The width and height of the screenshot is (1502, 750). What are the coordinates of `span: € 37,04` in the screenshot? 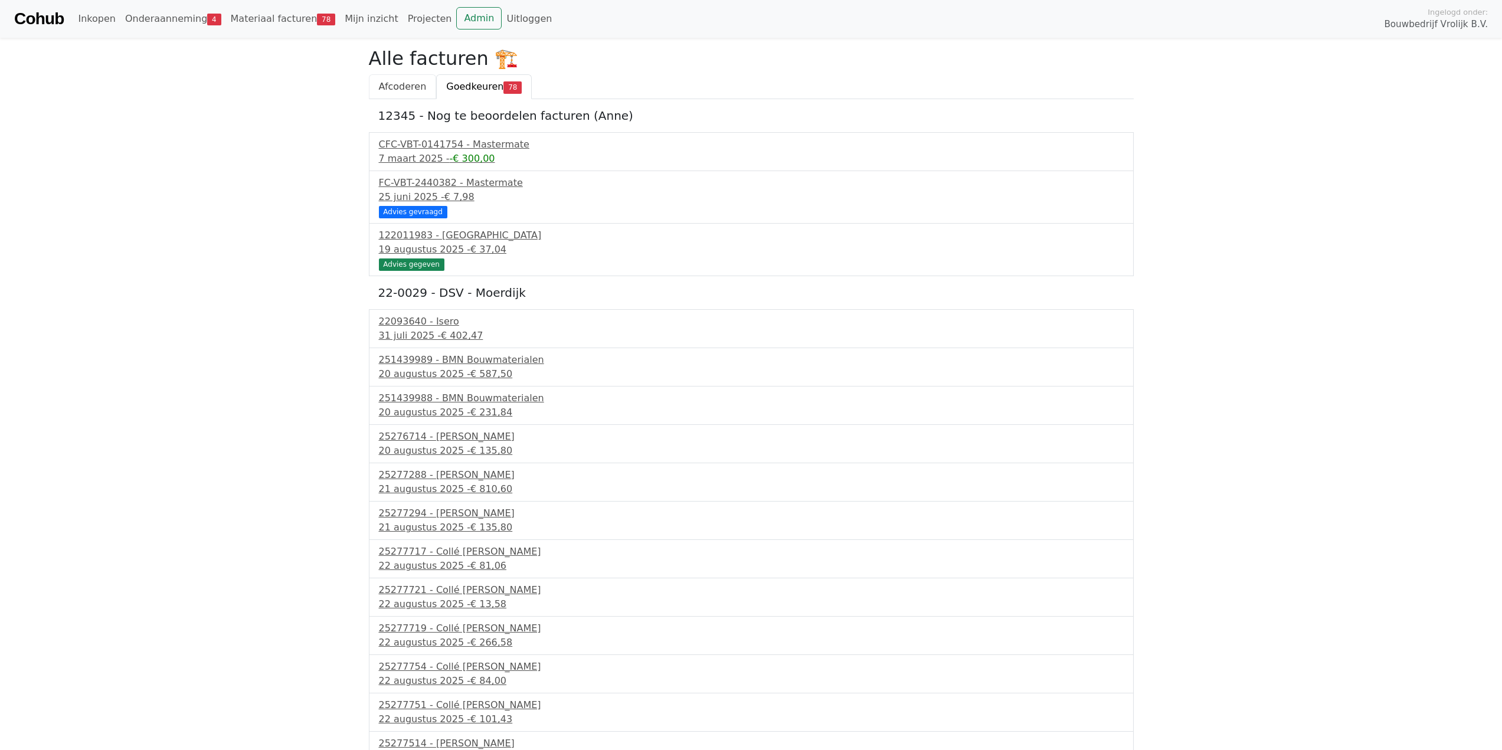 It's located at (488, 249).